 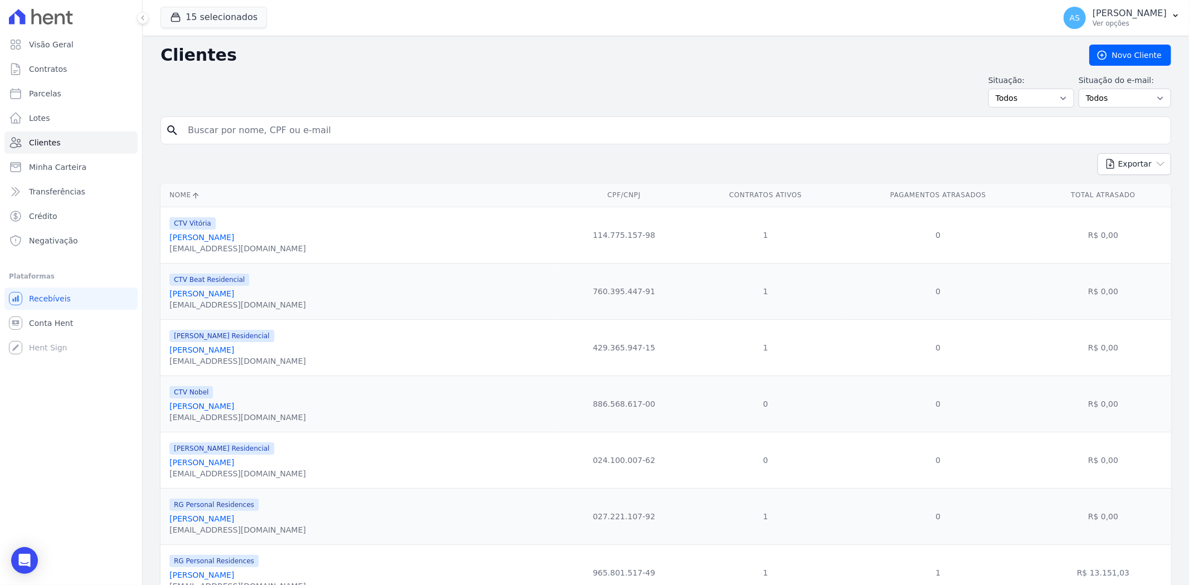 I want to click on span: CTV Nobel, so click(x=191, y=393).